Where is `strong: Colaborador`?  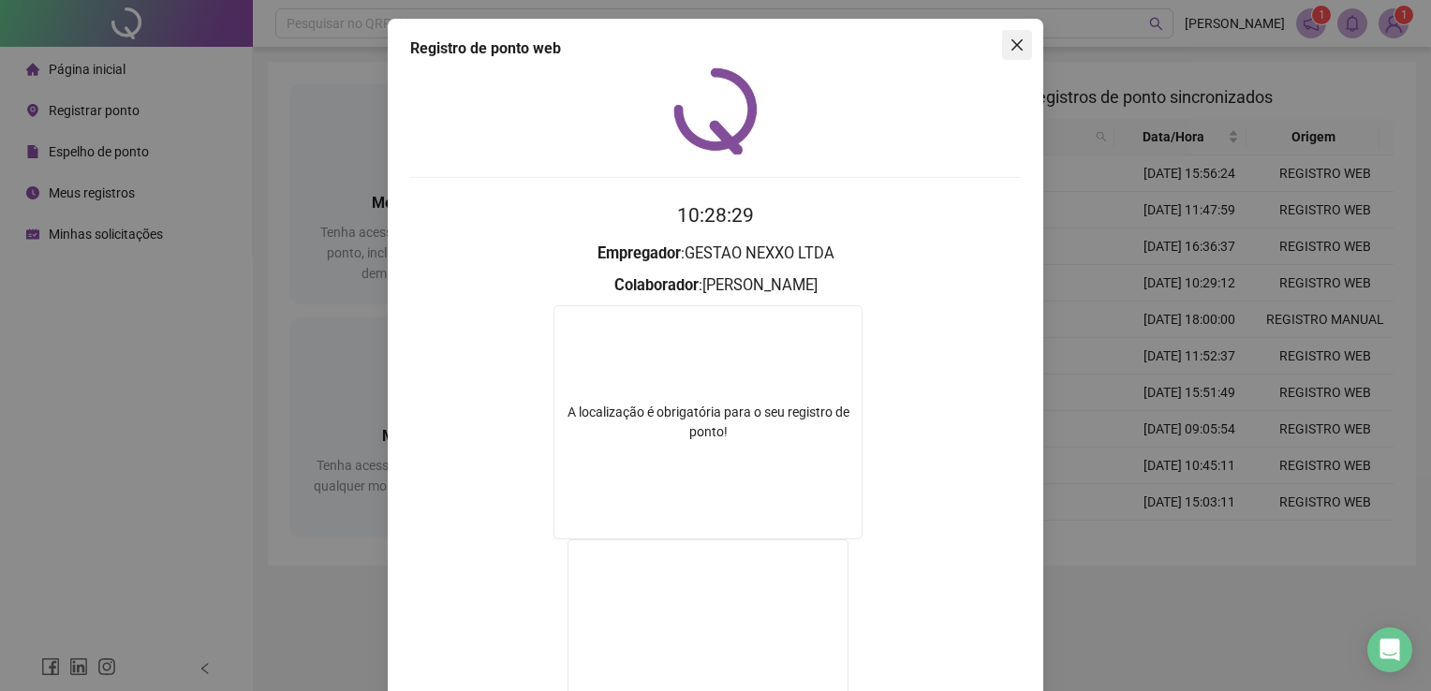 strong: Colaborador is located at coordinates (656, 285).